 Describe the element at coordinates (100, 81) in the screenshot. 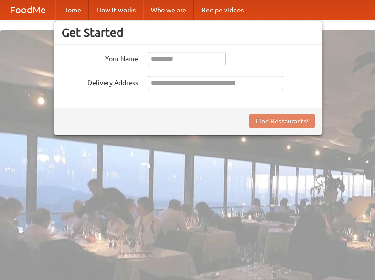

I see `label: Delivery Address` at that location.